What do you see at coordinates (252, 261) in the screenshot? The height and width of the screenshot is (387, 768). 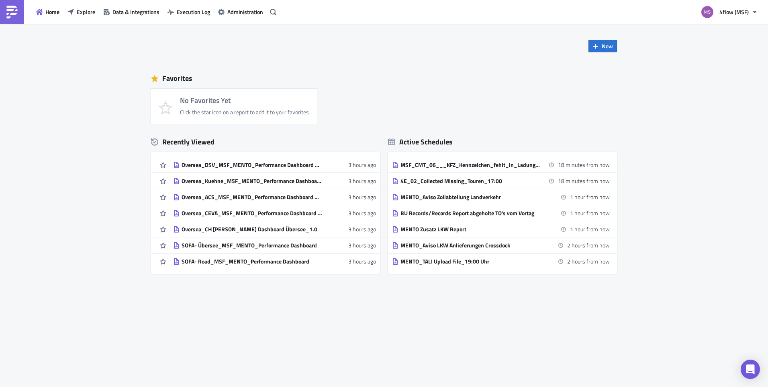 I see `div: SOFA- Road_MSF_MENTO_Performance Dashboard` at bounding box center [252, 261].